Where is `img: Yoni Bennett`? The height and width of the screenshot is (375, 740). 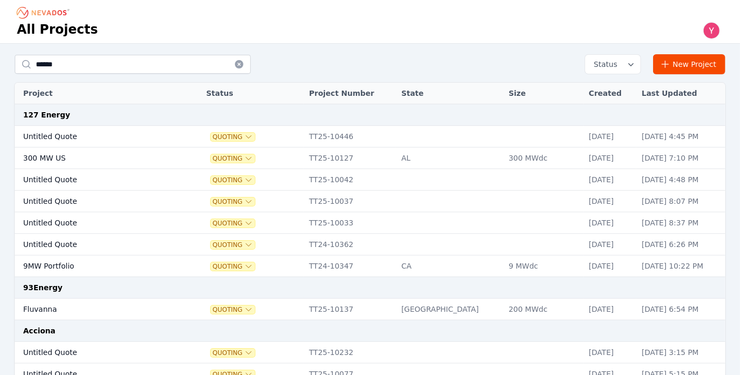
img: Yoni Bennett is located at coordinates (712, 31).